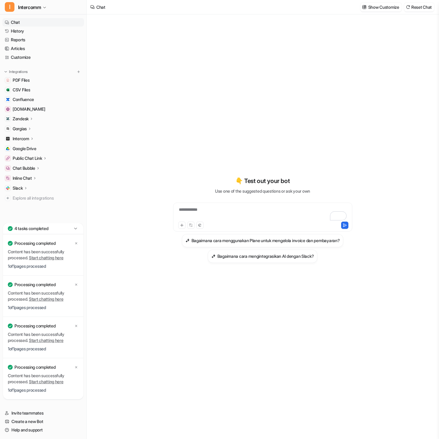  I want to click on img: www.helpdesk.com, so click(8, 109).